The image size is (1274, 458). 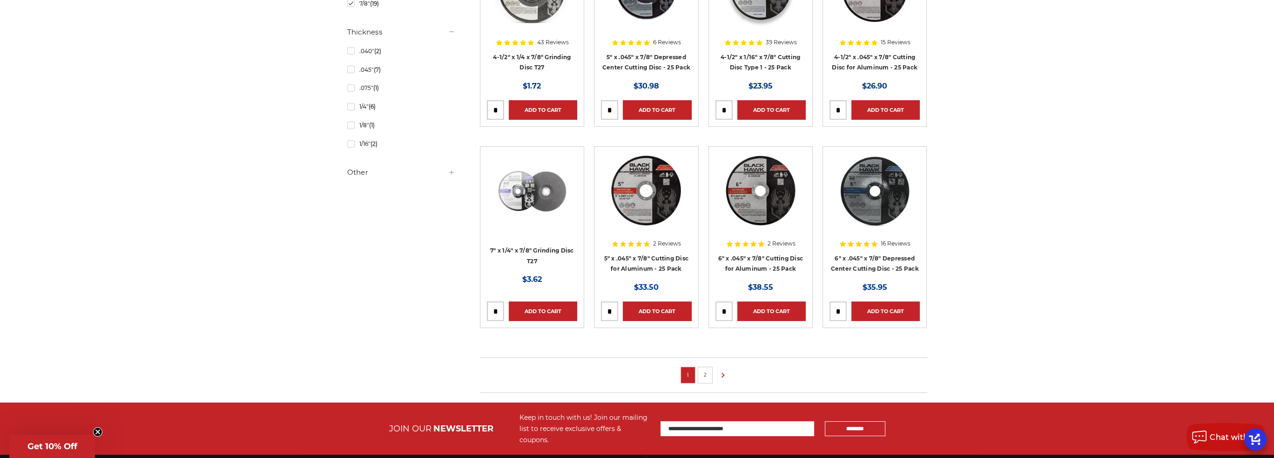 What do you see at coordinates (646, 287) in the screenshot?
I see `span: $33.50` at bounding box center [646, 287].